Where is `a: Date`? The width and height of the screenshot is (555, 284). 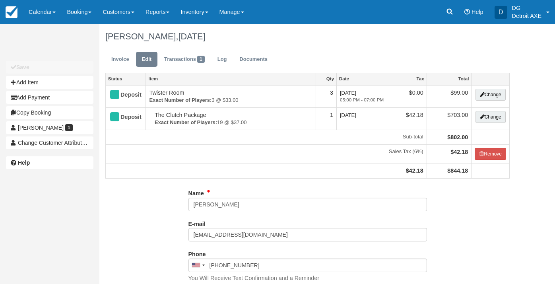
a: Date is located at coordinates (362, 79).